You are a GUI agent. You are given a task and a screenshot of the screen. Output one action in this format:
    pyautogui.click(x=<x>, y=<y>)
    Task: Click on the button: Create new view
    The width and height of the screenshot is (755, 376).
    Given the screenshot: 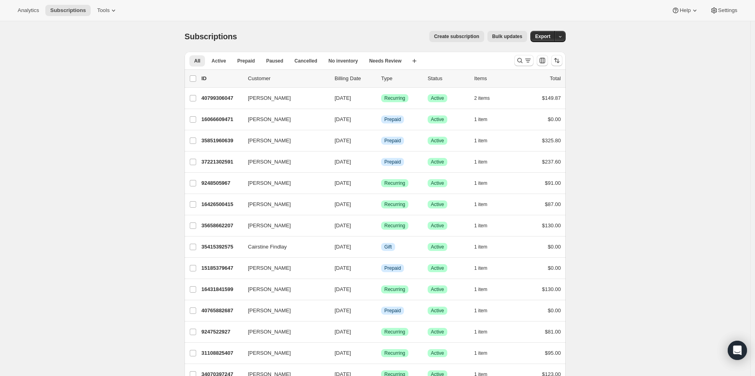 What is the action you would take?
    pyautogui.click(x=414, y=61)
    